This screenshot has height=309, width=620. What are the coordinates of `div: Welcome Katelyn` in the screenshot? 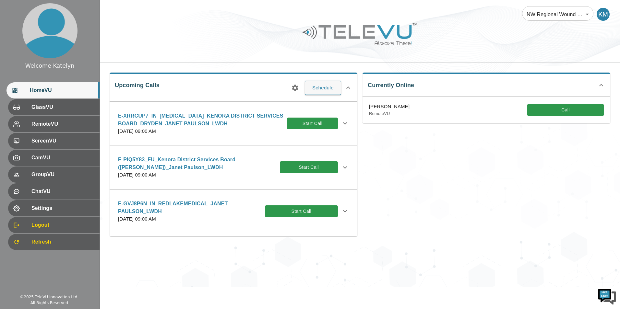 It's located at (50, 66).